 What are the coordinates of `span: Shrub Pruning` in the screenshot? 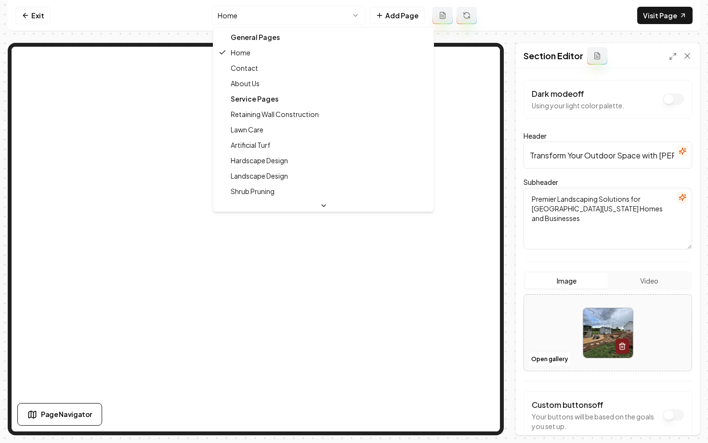 It's located at (252, 191).